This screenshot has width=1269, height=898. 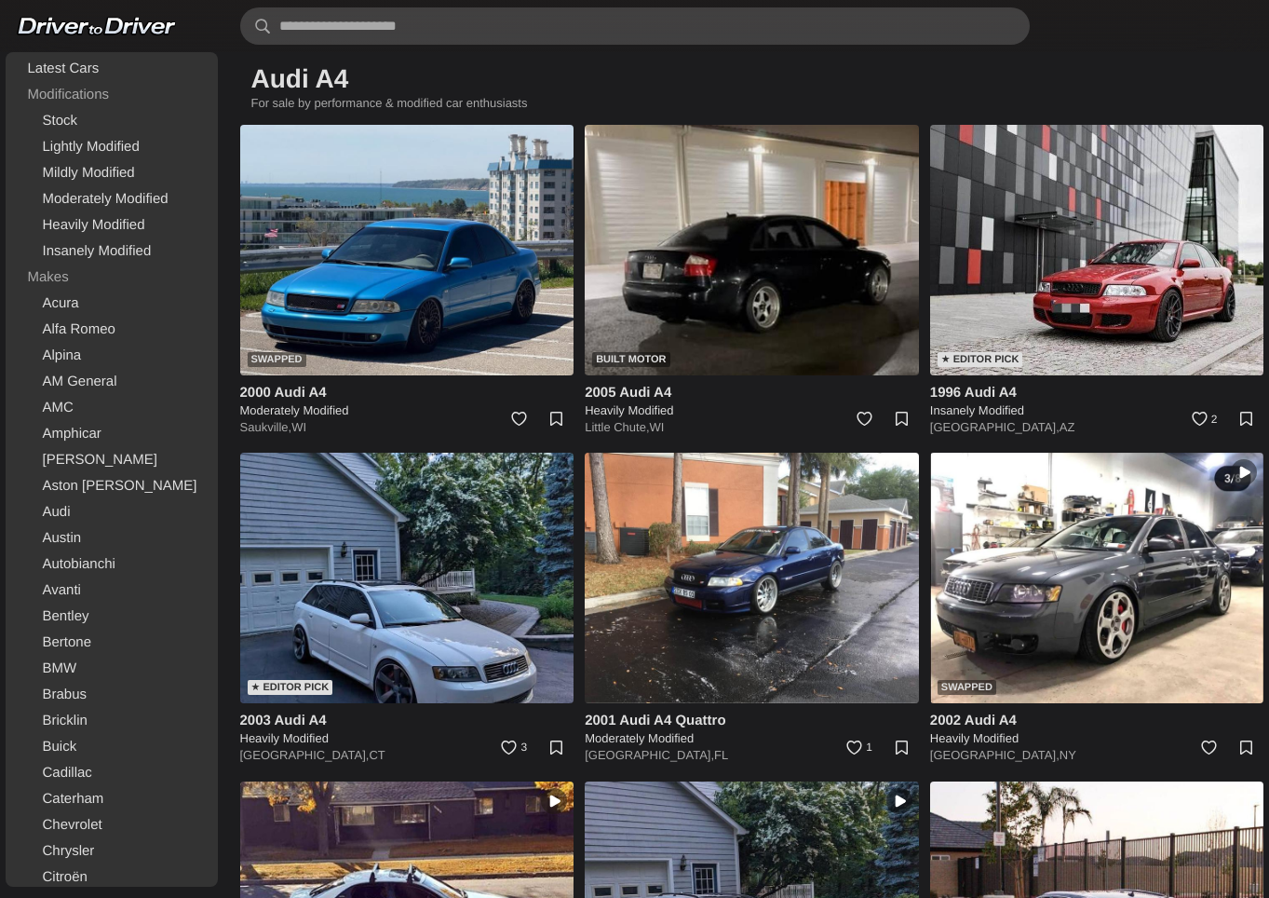 I want to click on a: Latest Cars, so click(x=112, y=69).